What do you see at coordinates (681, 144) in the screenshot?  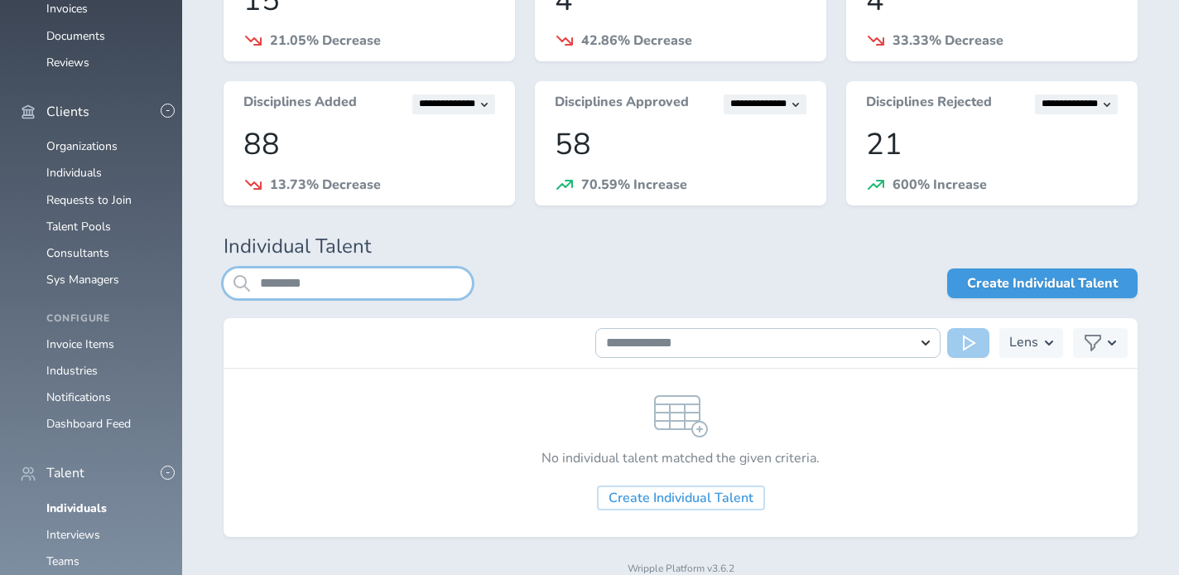 I see `p: 58` at bounding box center [681, 144].